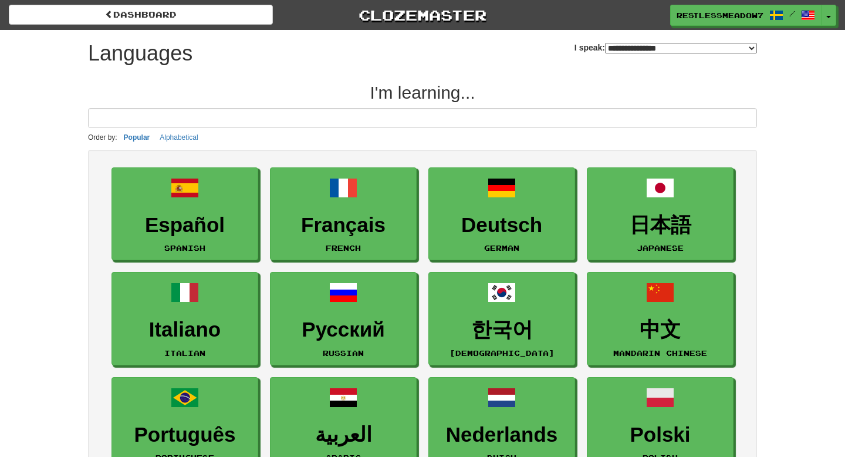  I want to click on h1: Languages, so click(140, 53).